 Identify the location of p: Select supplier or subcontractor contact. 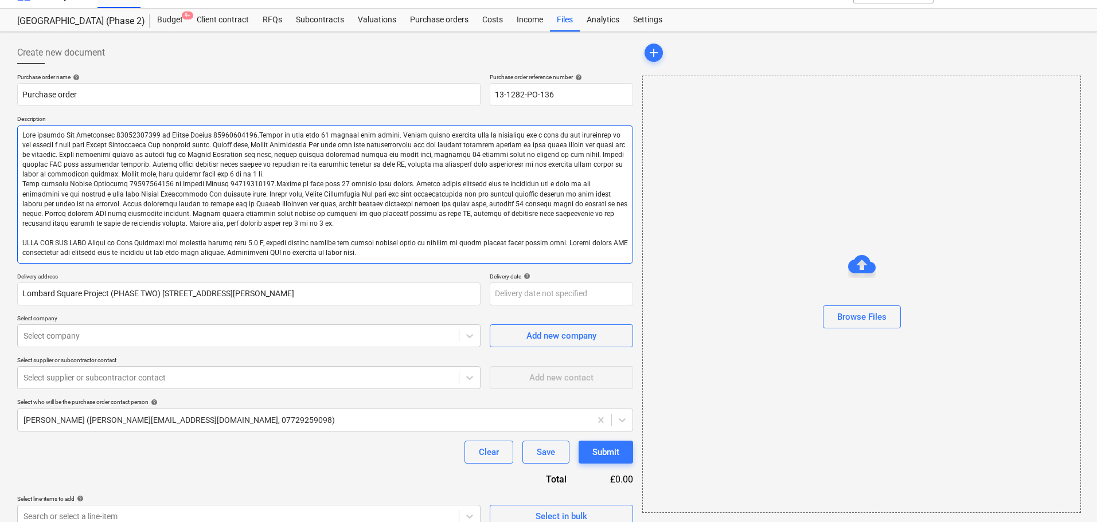
(249, 361).